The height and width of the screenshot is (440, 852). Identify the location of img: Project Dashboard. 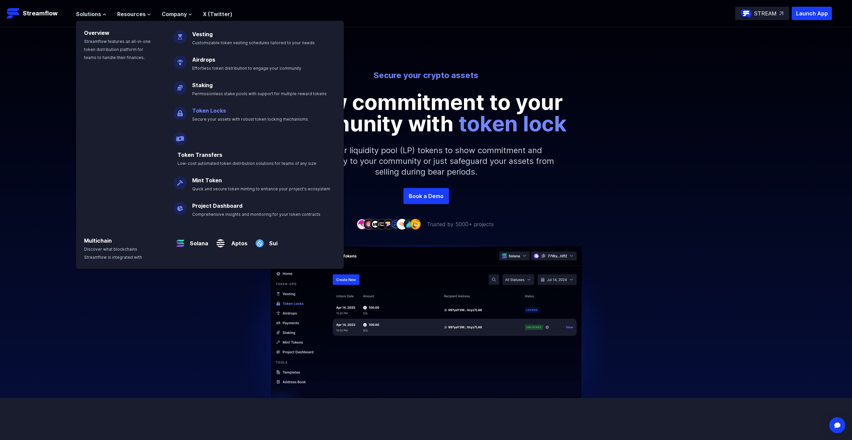
(180, 206).